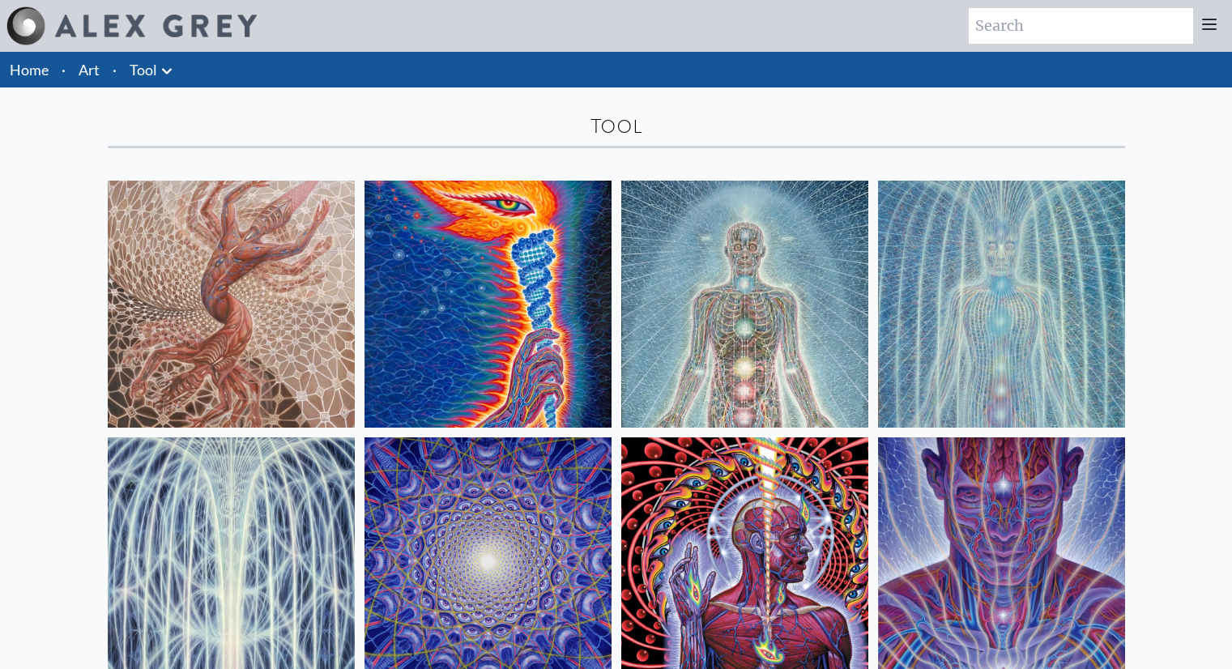  I want to click on a: Home, so click(29, 70).